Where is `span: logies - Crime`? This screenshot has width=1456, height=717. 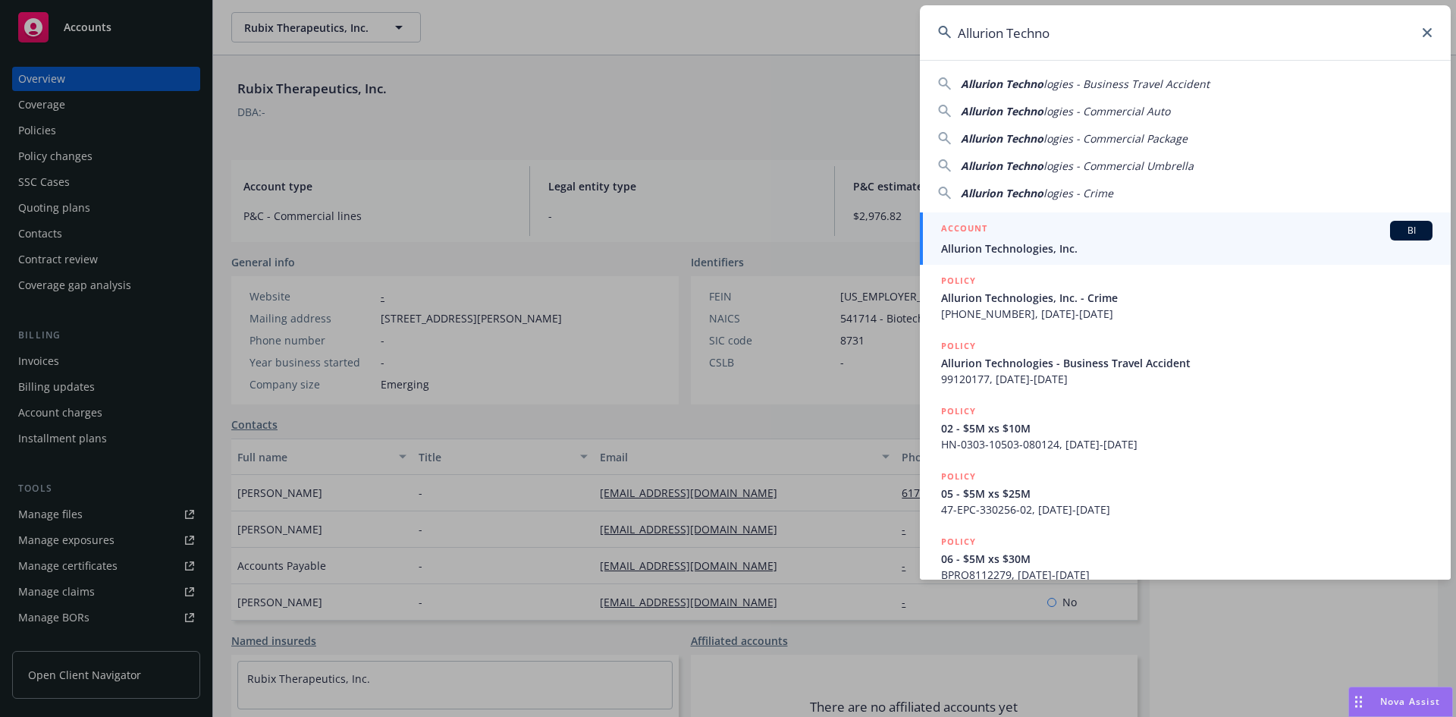 span: logies - Crime is located at coordinates (1079, 193).